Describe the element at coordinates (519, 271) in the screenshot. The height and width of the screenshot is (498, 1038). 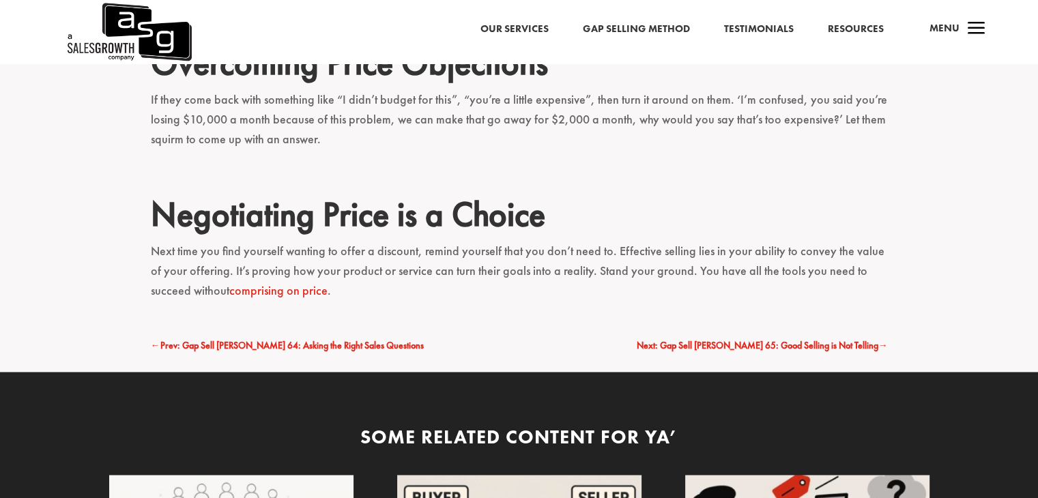
I see `p: Next time you find yourself wanting to offer a discount, remind yourself that you don’t need to. ...` at that location.